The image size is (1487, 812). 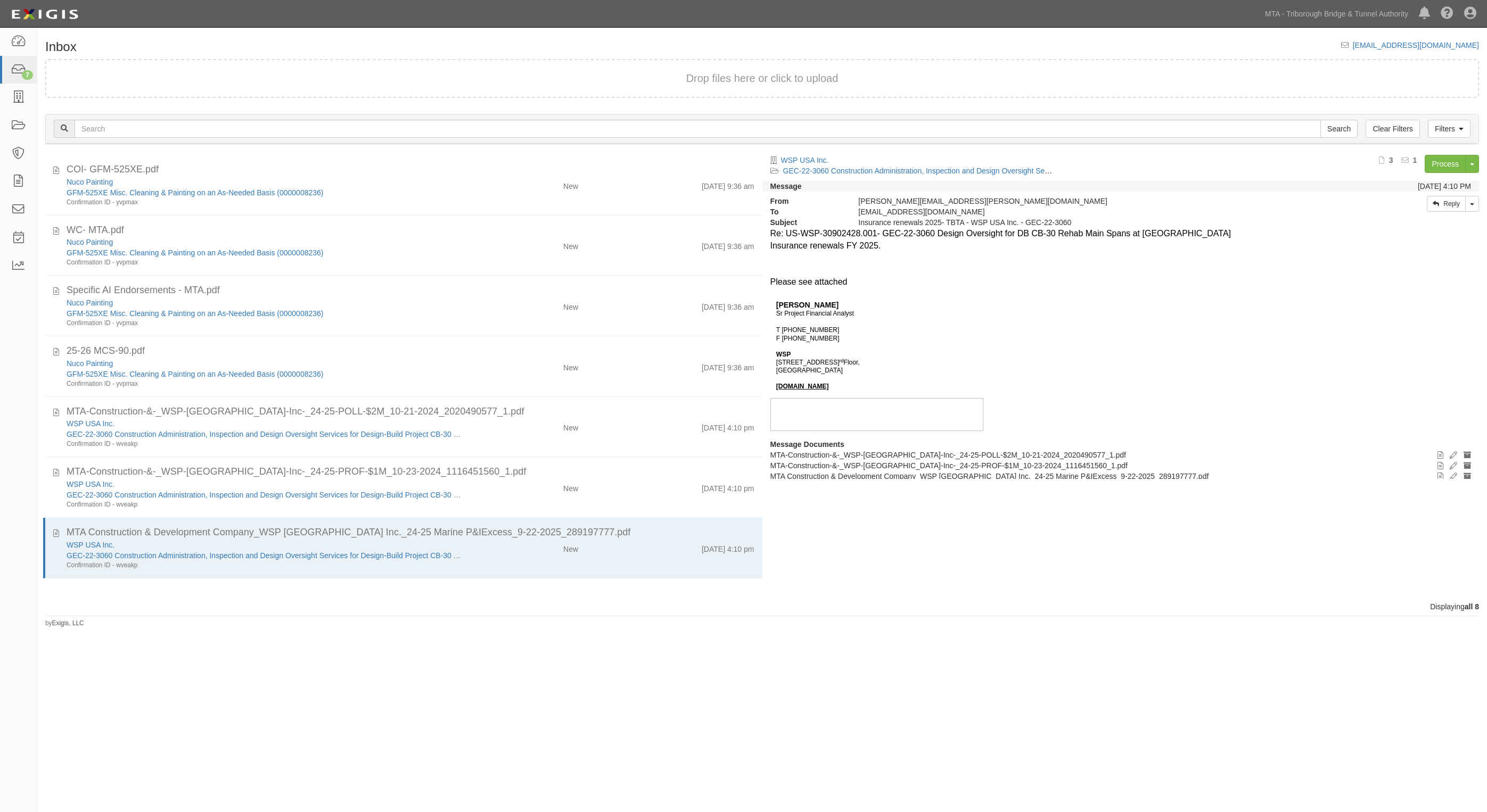 I want to click on div: agreement-vhawpm@mtabt.complianz.com, so click(x=1071, y=212).